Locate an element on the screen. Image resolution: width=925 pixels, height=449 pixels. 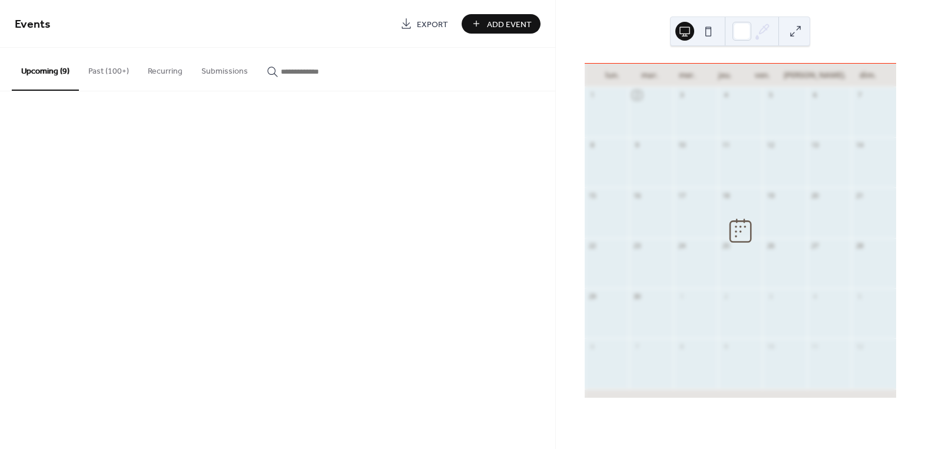
button: Recurring is located at coordinates (165, 68).